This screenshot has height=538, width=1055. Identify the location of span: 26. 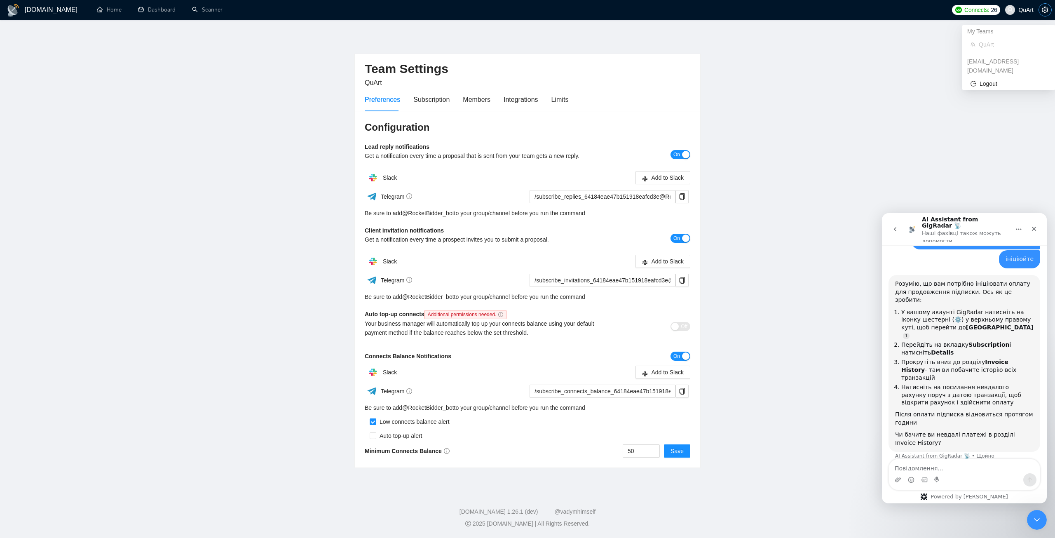
(994, 10).